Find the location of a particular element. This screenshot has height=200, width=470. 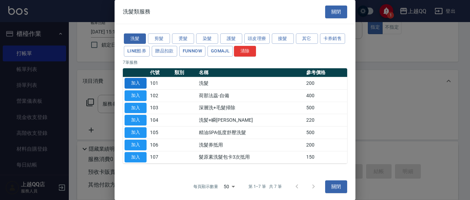

td: 洗髮 is located at coordinates (251, 83).